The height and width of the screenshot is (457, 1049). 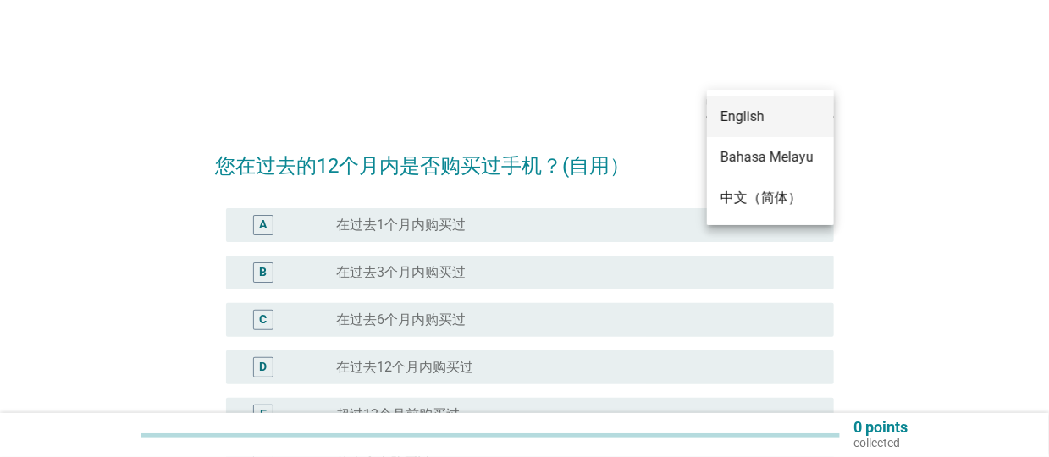 I want to click on p: 0 points, so click(x=881, y=428).